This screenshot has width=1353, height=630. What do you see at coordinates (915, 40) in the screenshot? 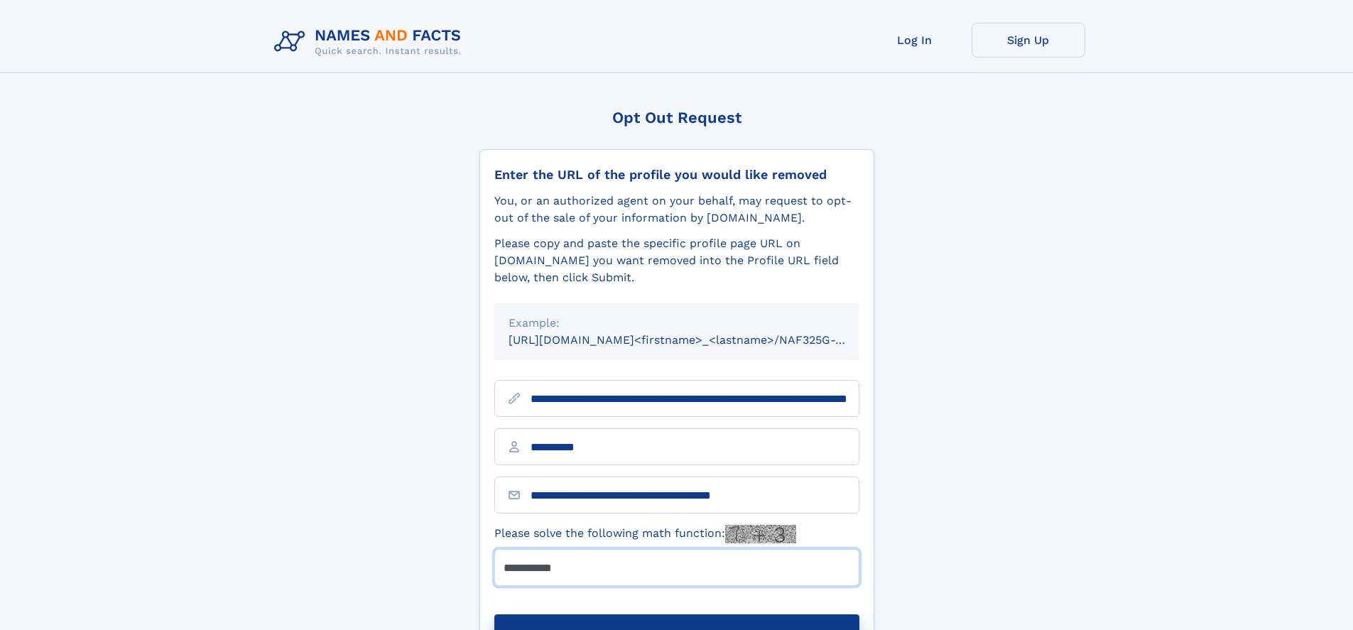
I see `a: Log In` at bounding box center [915, 40].